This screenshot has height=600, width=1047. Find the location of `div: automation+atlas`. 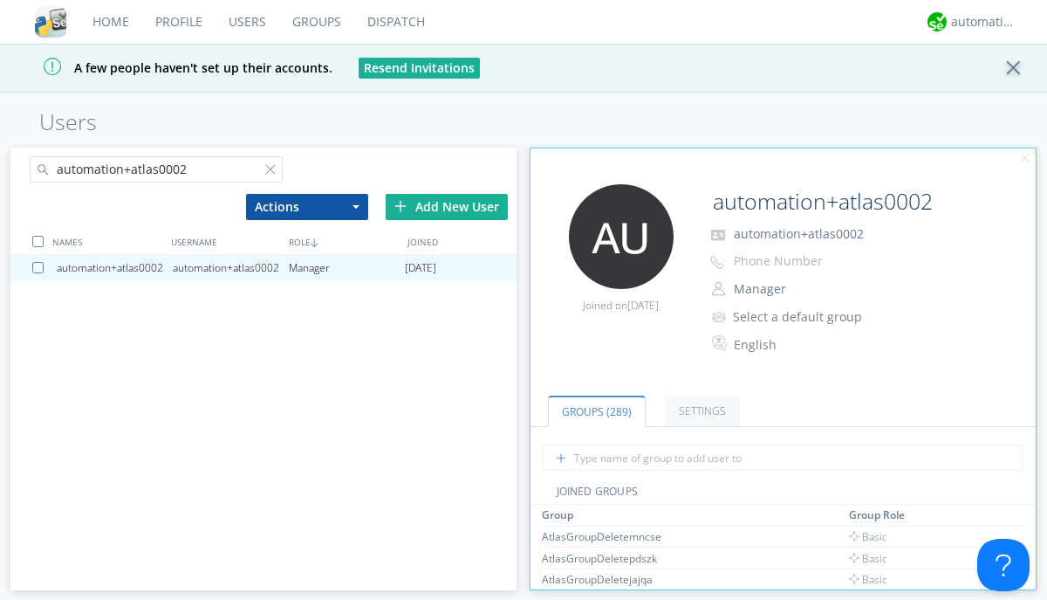

div: automation+atlas is located at coordinates (984, 22).